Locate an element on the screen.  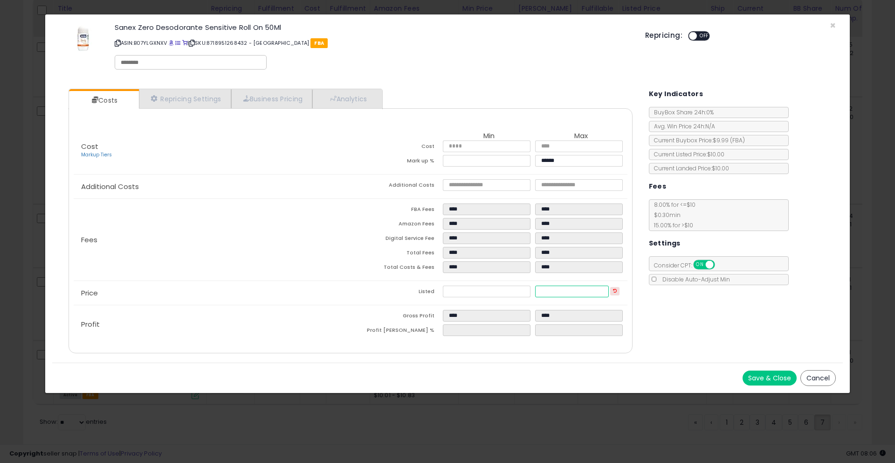
img: 31DAsY5OvKL._SL60_.jpg is located at coordinates (83, 38).